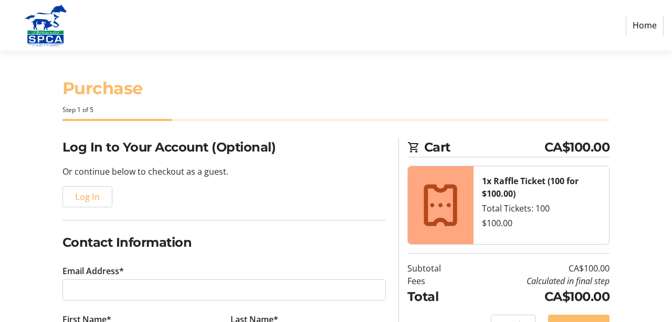  I want to click on td: Calculated in final step, so click(538, 281).